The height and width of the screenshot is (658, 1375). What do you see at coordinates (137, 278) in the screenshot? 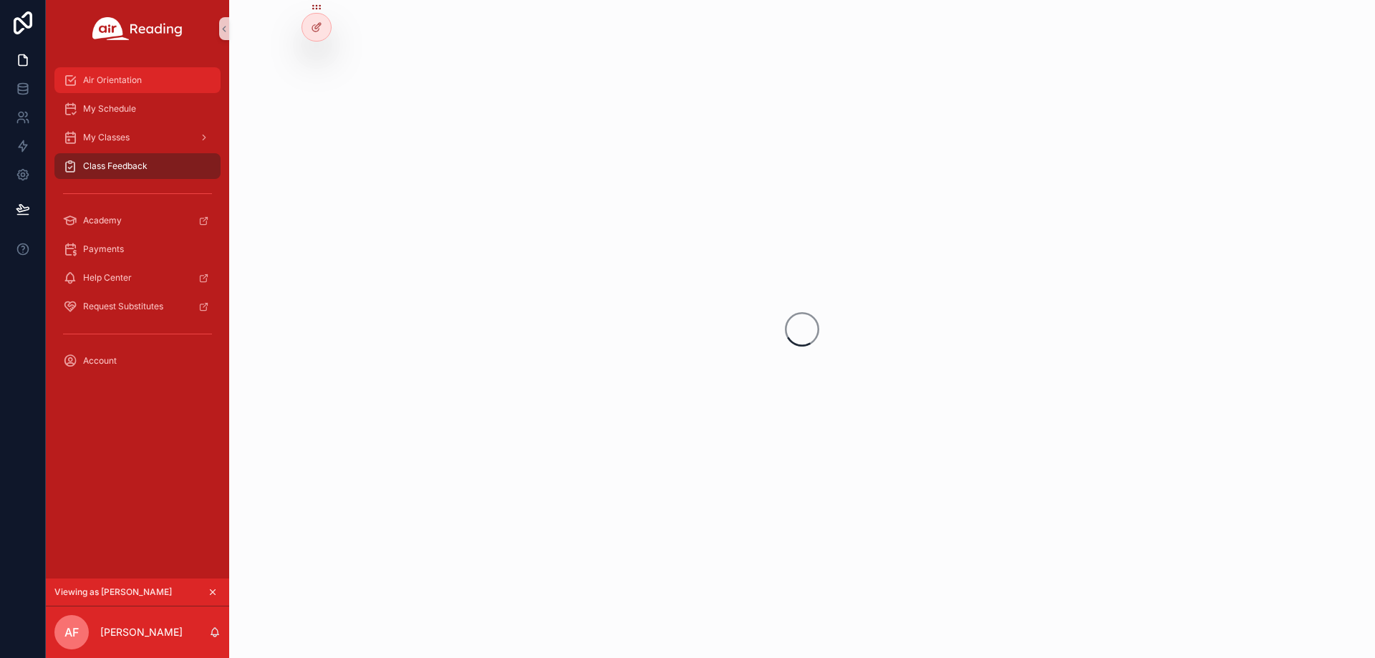
I see `a: Help Center` at bounding box center [137, 278].